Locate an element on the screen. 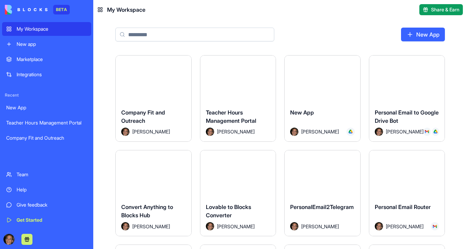 The image size is (467, 249). a: Get Started is located at coordinates (47, 220).